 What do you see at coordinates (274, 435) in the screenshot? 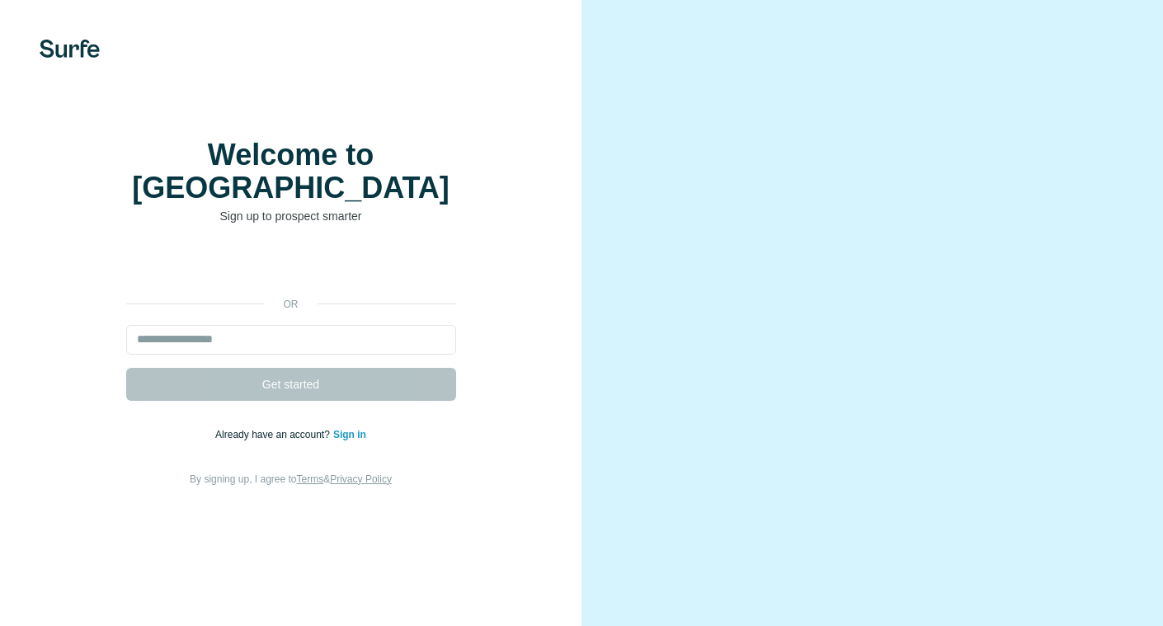
I see `span: Already have an account?` at bounding box center [274, 435].